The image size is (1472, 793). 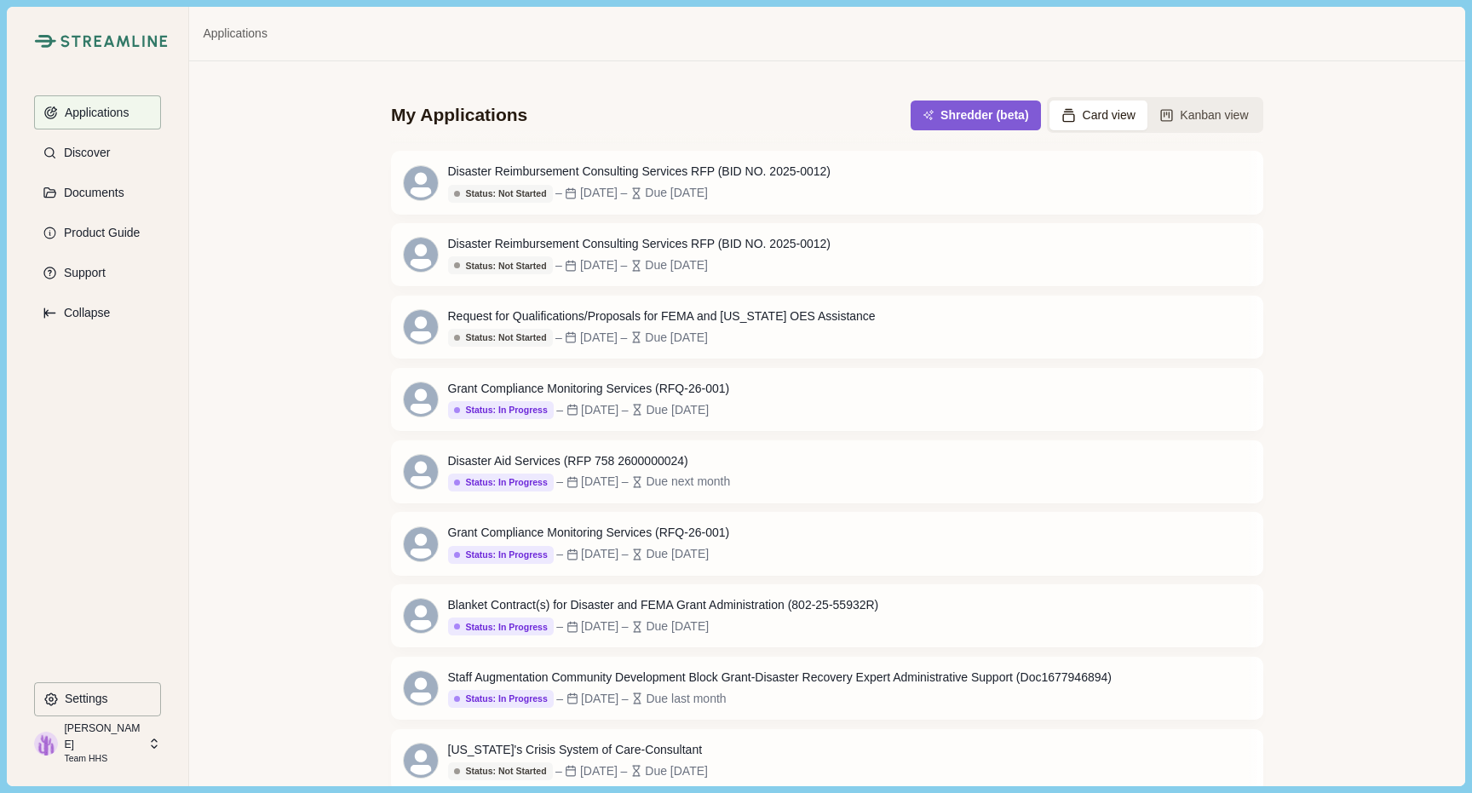 What do you see at coordinates (83, 152) in the screenshot?
I see `p: Discover` at bounding box center [83, 152].